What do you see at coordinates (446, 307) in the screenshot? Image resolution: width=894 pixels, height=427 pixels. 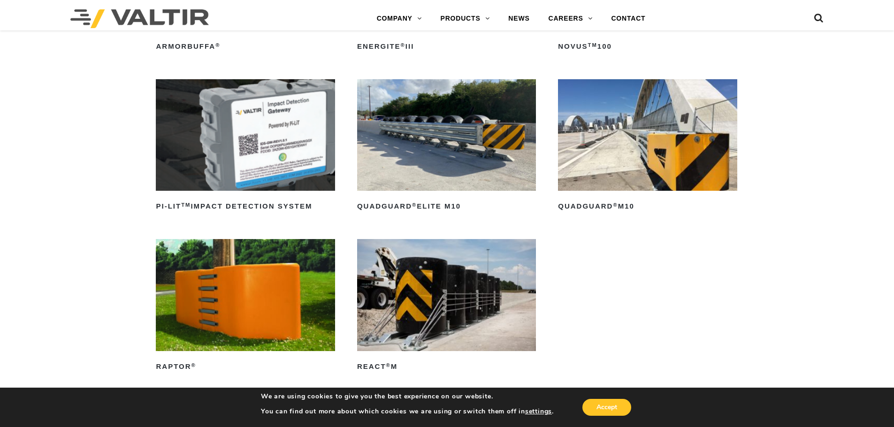 I see `a: REACT®M` at bounding box center [446, 307].